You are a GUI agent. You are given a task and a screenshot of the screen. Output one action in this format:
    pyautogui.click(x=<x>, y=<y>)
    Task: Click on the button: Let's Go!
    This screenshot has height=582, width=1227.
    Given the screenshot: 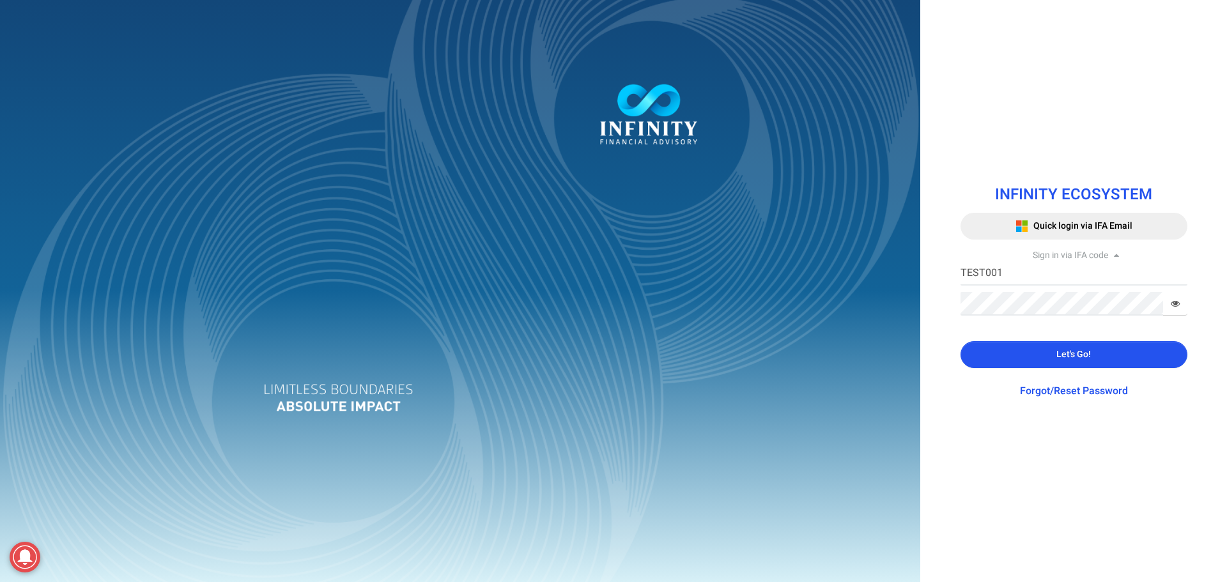 What is the action you would take?
    pyautogui.click(x=1073, y=355)
    